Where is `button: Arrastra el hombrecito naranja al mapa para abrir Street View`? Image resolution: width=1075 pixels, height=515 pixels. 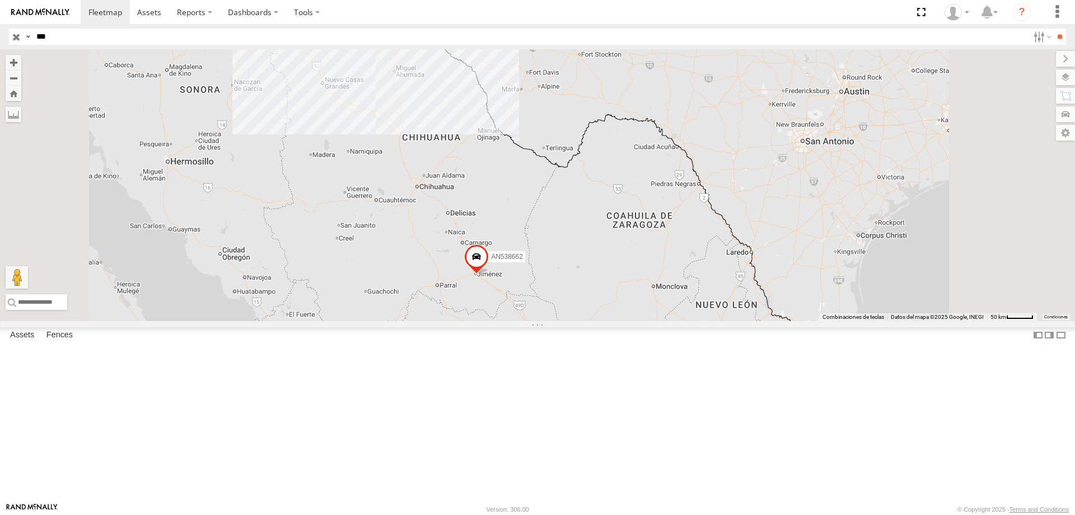
button: Arrastra el hombrecito naranja al mapa para abrir Street View is located at coordinates (17, 277).